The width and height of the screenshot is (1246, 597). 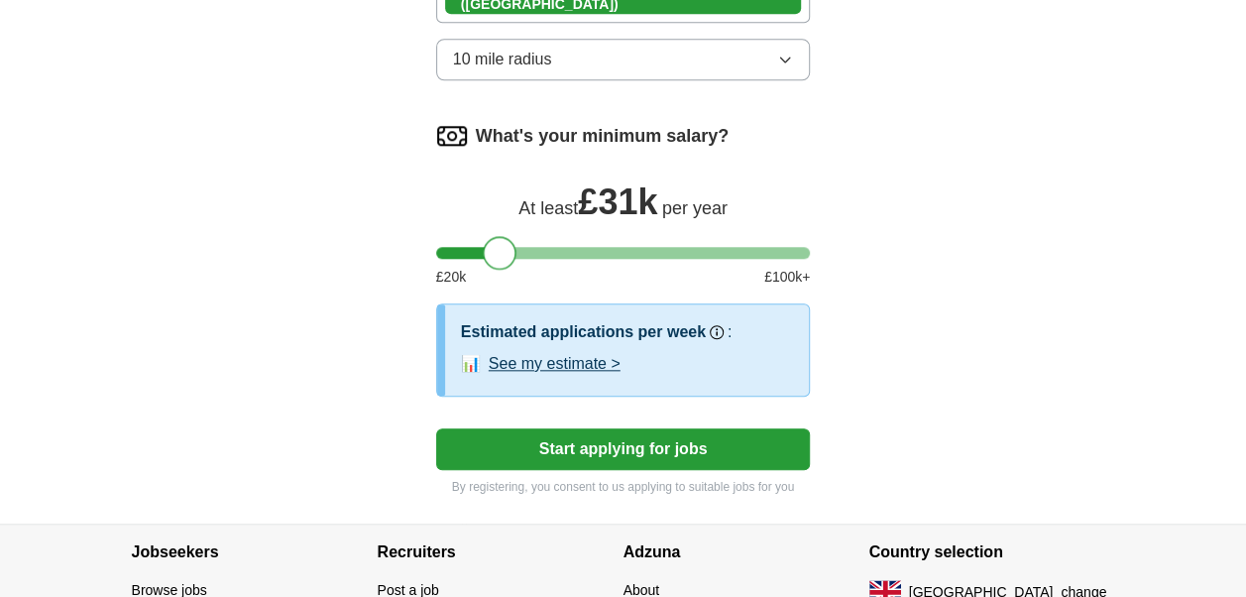 I want to click on h4: Country selection, so click(x=992, y=552).